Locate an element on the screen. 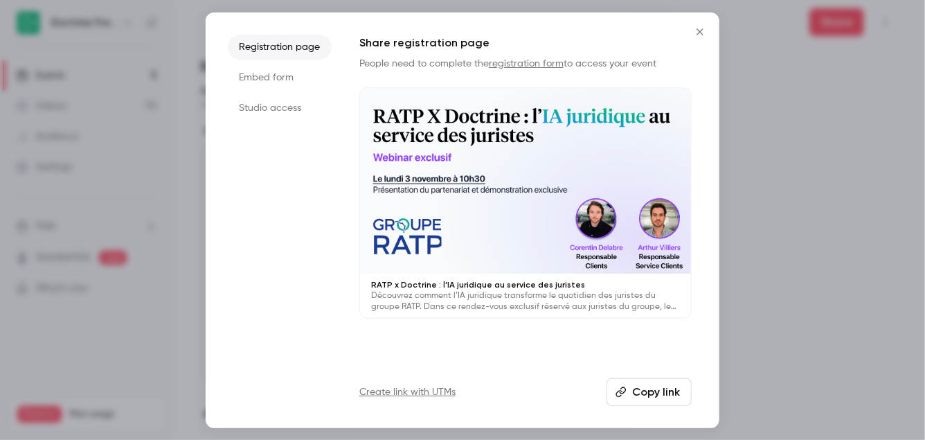 The height and width of the screenshot is (440, 925). li: Embed form is located at coordinates (280, 78).